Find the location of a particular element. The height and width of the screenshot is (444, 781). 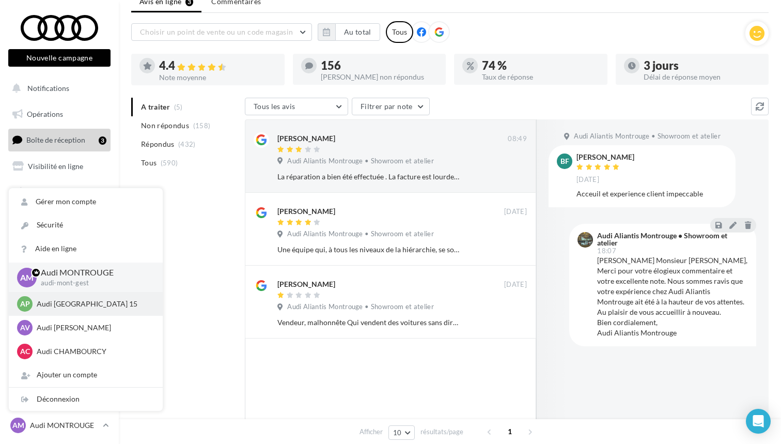

span: Visibilité en ligne is located at coordinates (55, 166).